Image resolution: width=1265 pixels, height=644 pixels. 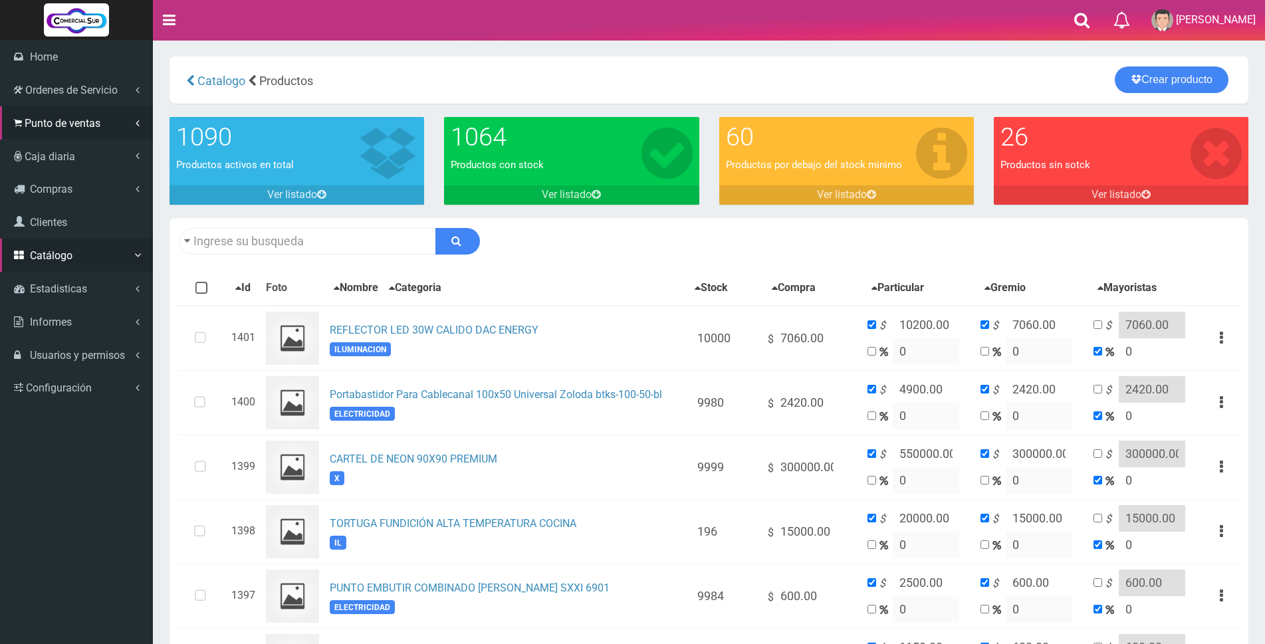 I want to click on span: Punto de ventas, so click(x=62, y=123).